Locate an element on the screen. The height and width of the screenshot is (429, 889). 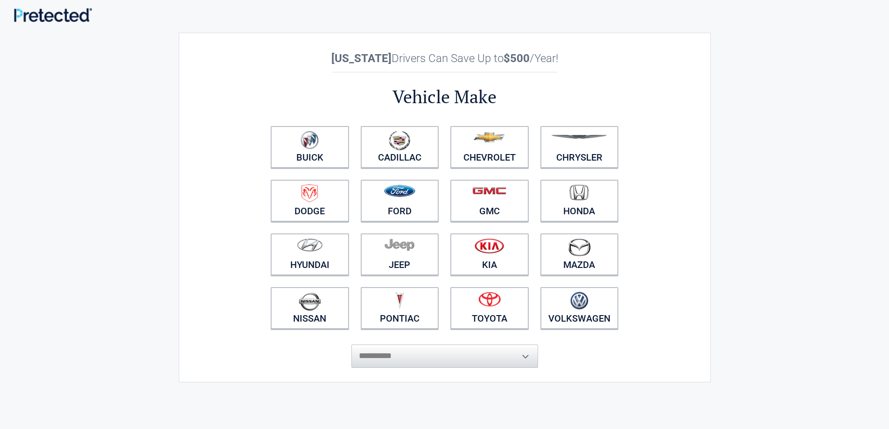
a: Mazda is located at coordinates (579, 254).